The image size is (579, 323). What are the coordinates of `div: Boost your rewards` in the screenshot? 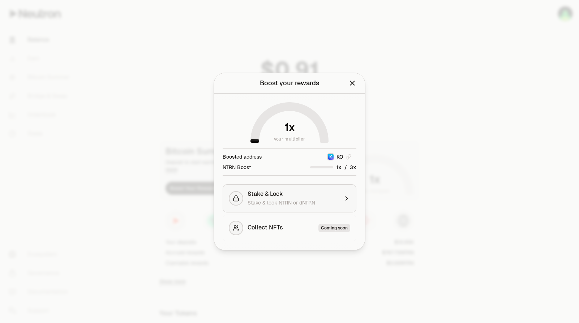 It's located at (289, 83).